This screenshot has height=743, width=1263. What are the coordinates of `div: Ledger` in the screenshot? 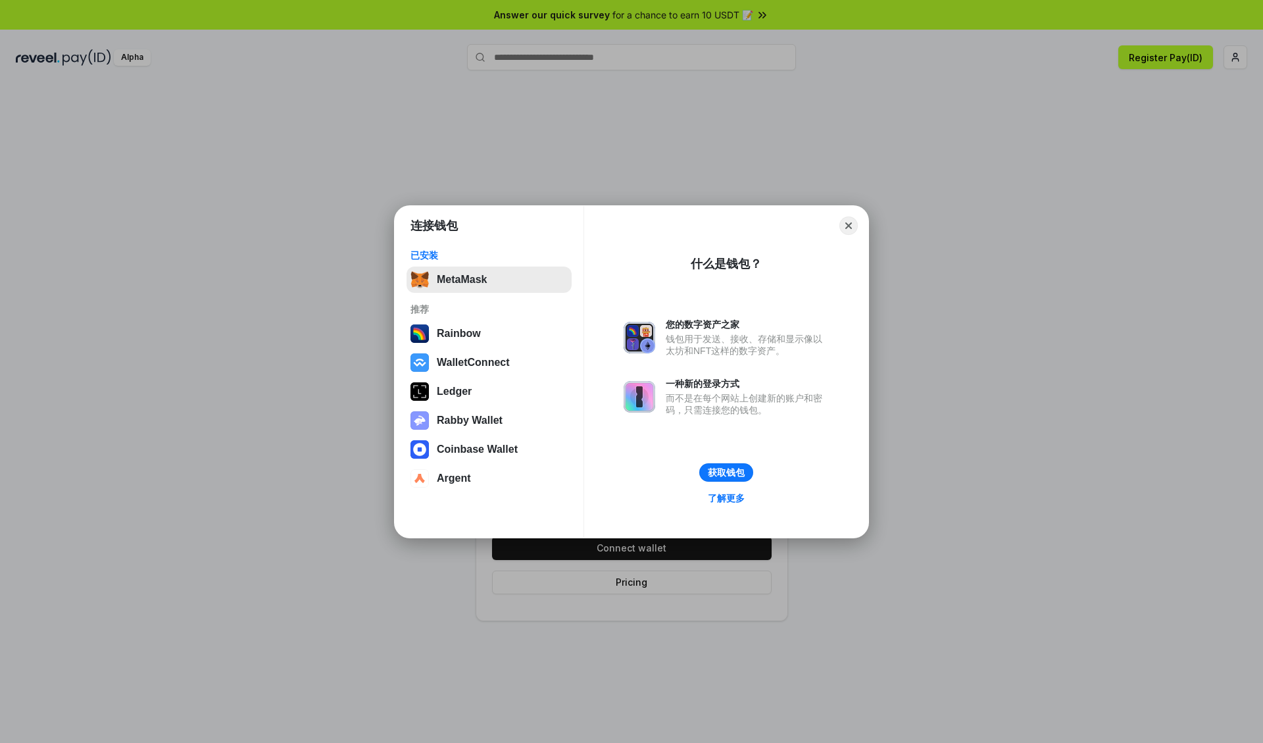 It's located at (454, 391).